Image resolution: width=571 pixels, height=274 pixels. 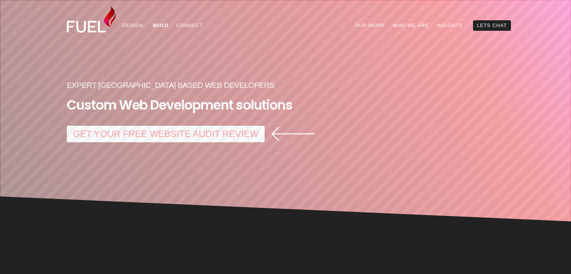 What do you see at coordinates (450, 26) in the screenshot?
I see `a: Insights` at bounding box center [450, 26].